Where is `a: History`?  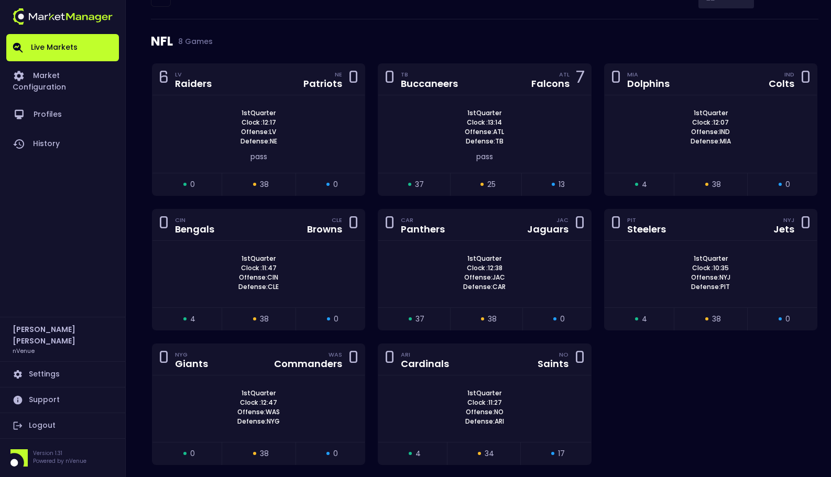
a: History is located at coordinates (62, 144).